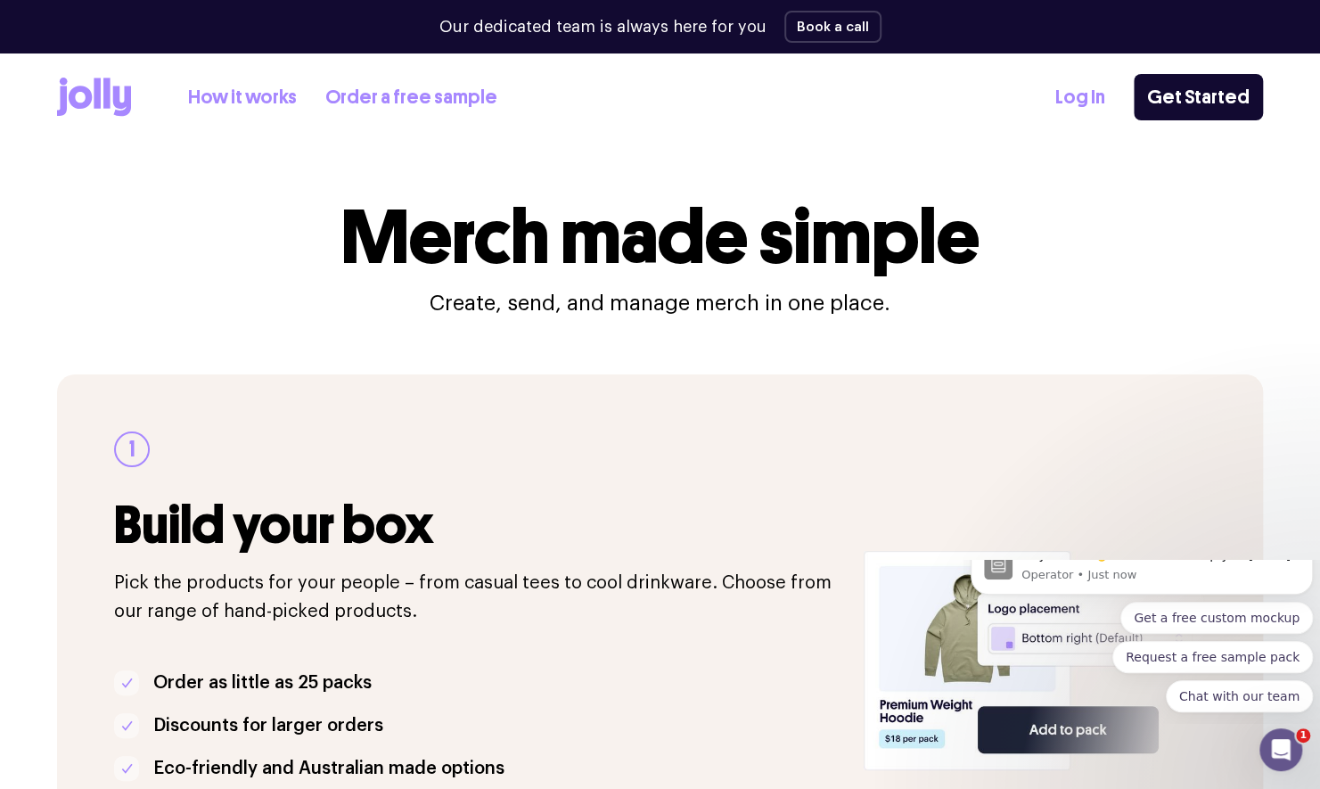  What do you see at coordinates (1303, 736) in the screenshot?
I see `span: 1` at bounding box center [1303, 736].